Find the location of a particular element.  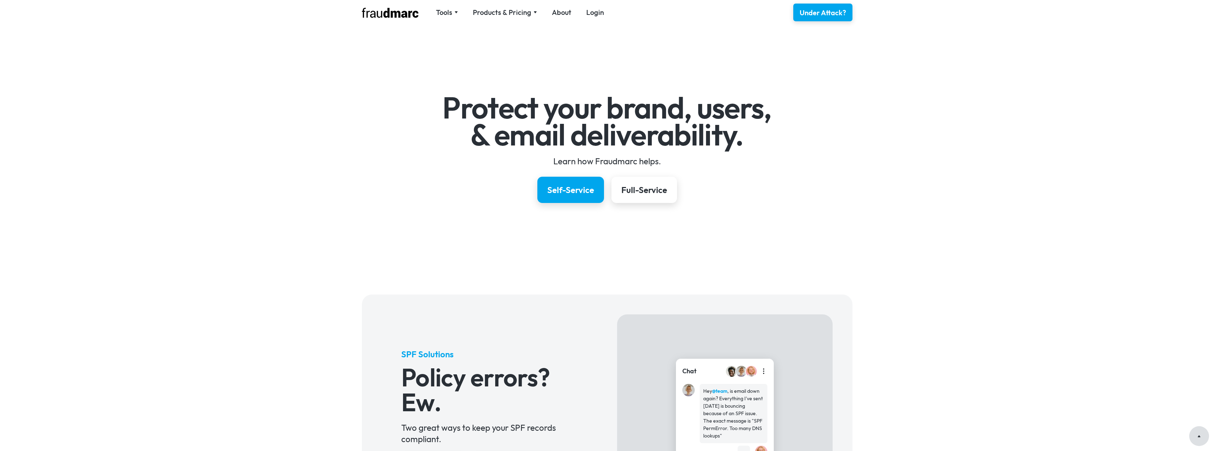

h3: Policy errors? Ew. is located at coordinates (489, 389).